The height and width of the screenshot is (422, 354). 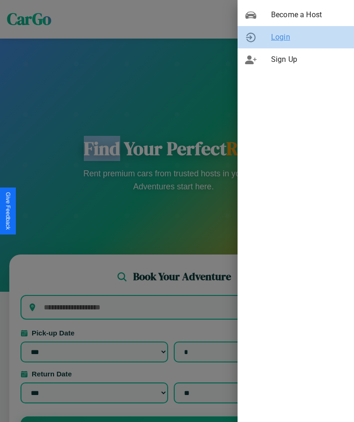 What do you see at coordinates (309, 15) in the screenshot?
I see `span: Become a Host` at bounding box center [309, 15].